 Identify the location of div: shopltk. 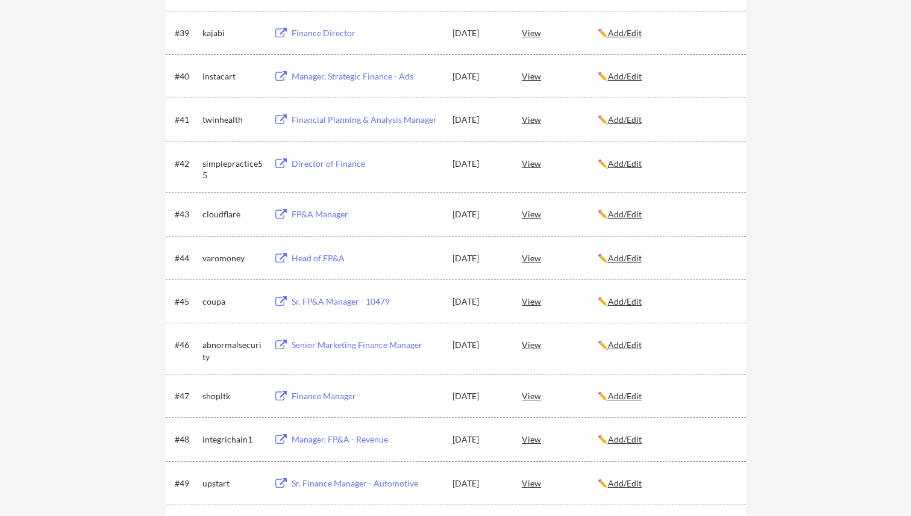
(233, 396).